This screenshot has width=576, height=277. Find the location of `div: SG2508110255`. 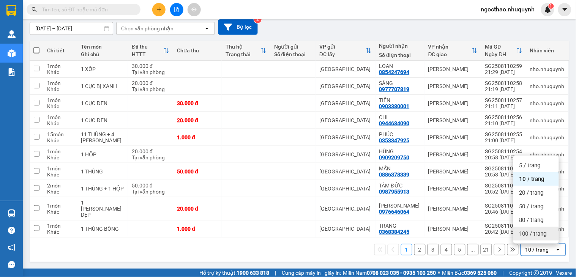

div: SG2508110255 is located at coordinates (504, 134).